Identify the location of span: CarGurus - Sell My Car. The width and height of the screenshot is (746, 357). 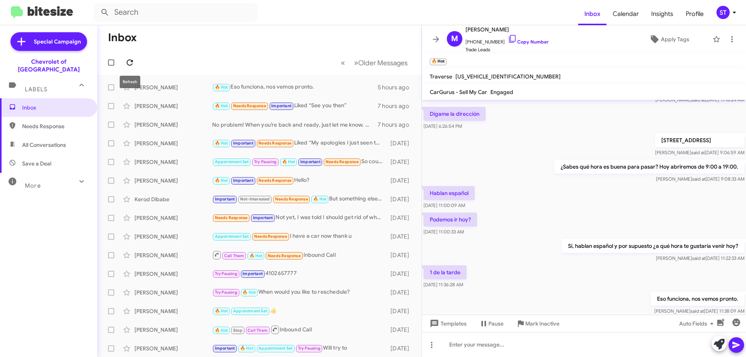
(458, 92).